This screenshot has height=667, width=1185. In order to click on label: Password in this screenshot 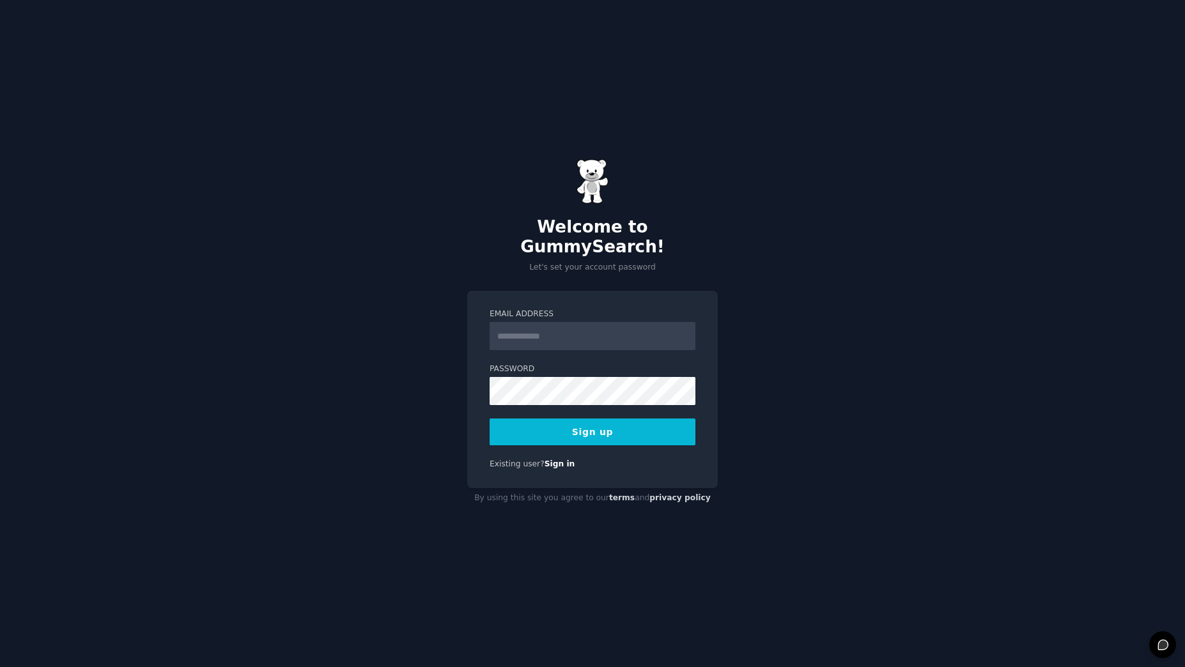, I will do `click(592, 369)`.